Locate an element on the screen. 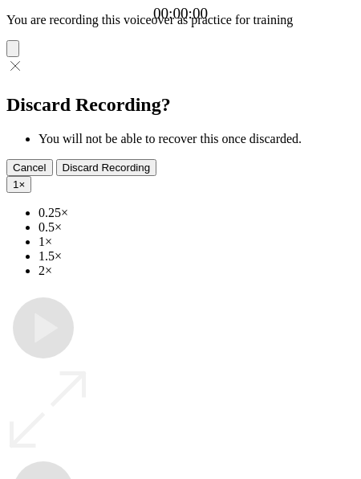  span: 1 is located at coordinates (15, 184).